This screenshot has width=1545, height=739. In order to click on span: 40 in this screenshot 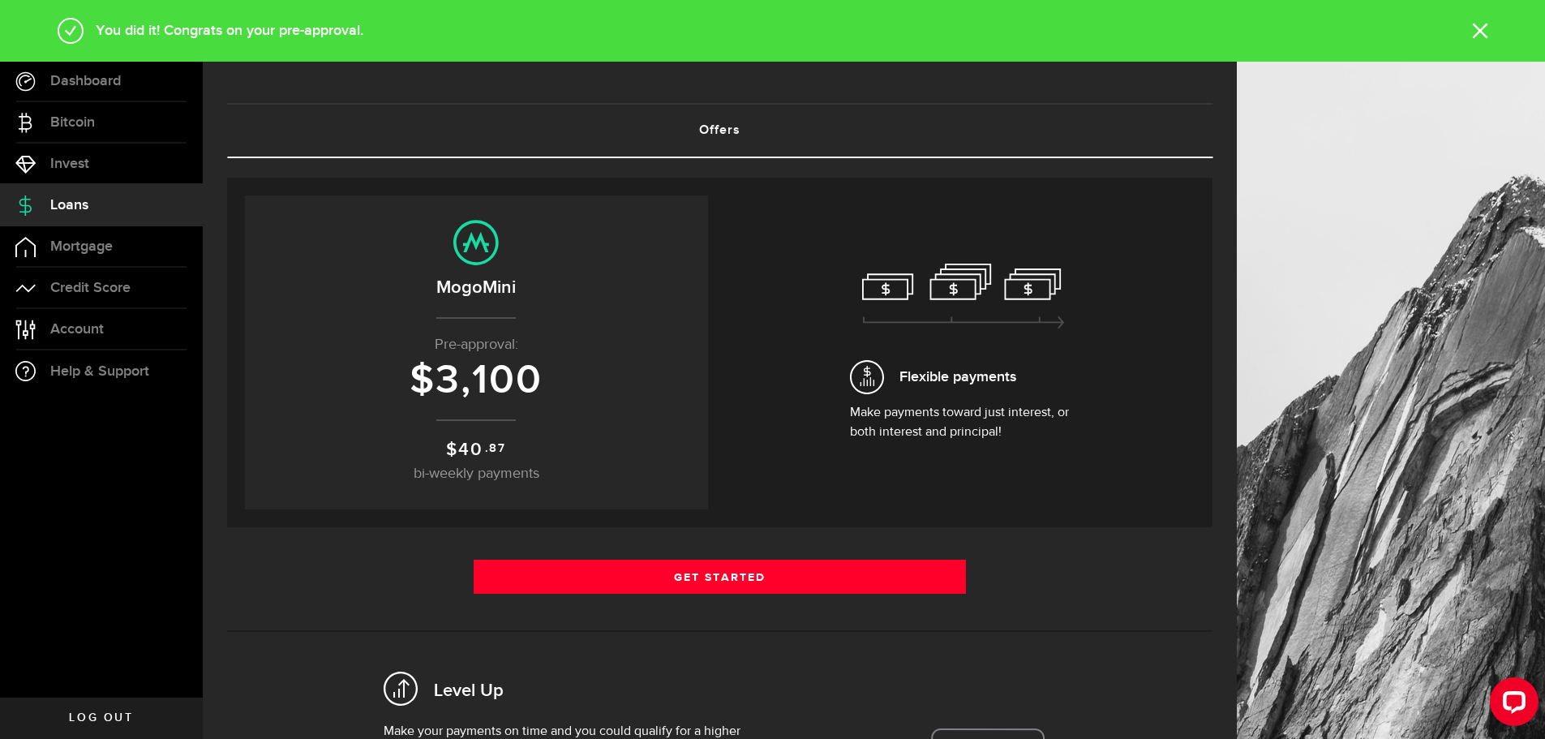, I will do `click(470, 449)`.